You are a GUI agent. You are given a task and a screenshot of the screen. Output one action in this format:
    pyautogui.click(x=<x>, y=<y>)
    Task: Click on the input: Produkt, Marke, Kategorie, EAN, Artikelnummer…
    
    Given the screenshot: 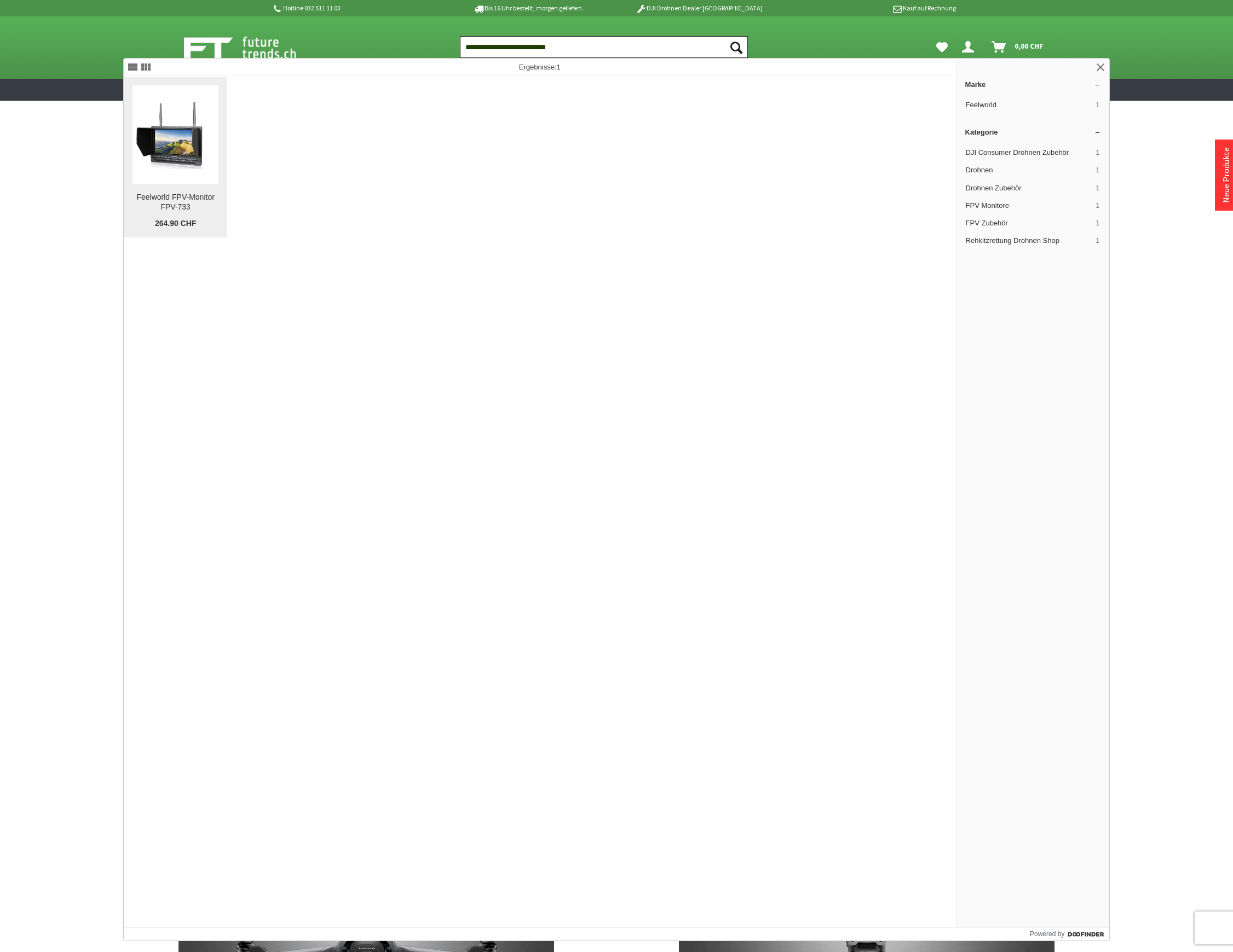 What is the action you would take?
    pyautogui.click(x=604, y=47)
    